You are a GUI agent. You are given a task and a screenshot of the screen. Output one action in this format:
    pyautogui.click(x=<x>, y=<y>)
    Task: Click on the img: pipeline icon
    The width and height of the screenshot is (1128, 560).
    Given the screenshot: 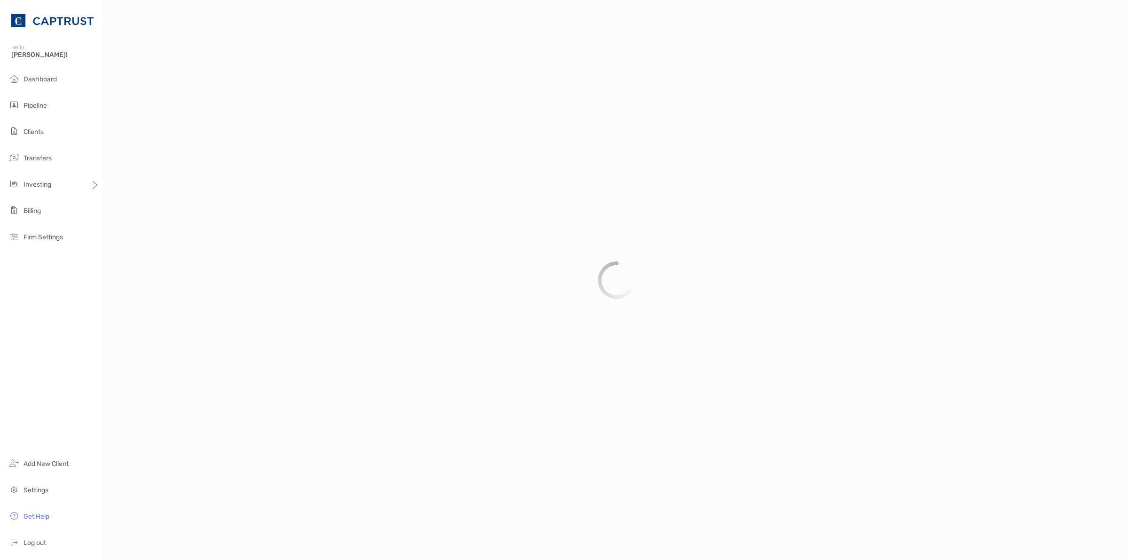 What is the action you would take?
    pyautogui.click(x=14, y=105)
    